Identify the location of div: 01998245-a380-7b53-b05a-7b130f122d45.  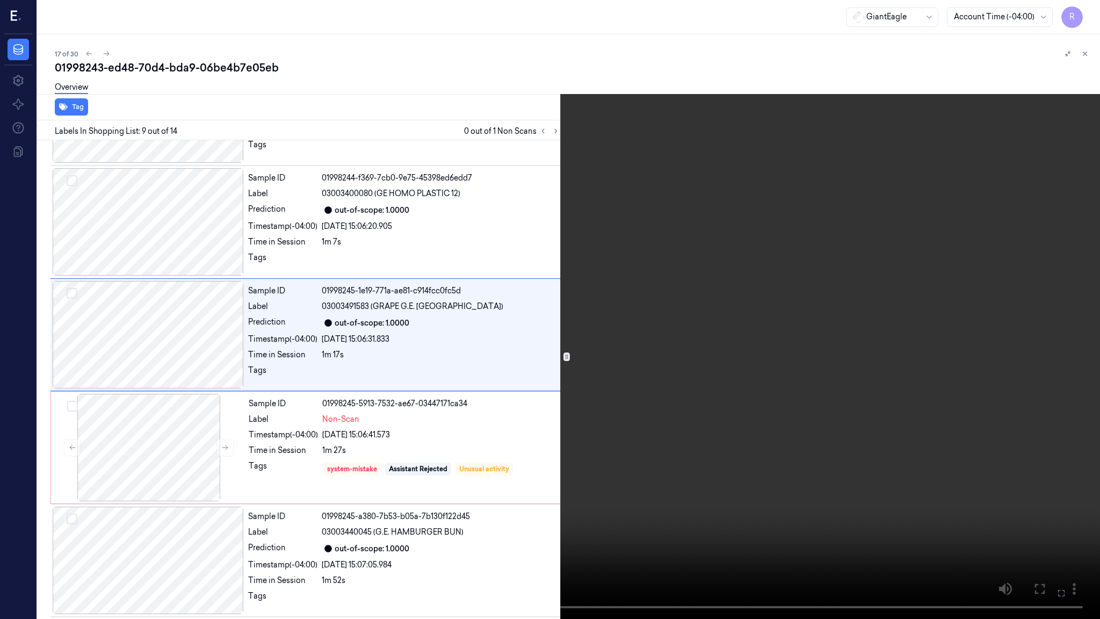
(441, 516).